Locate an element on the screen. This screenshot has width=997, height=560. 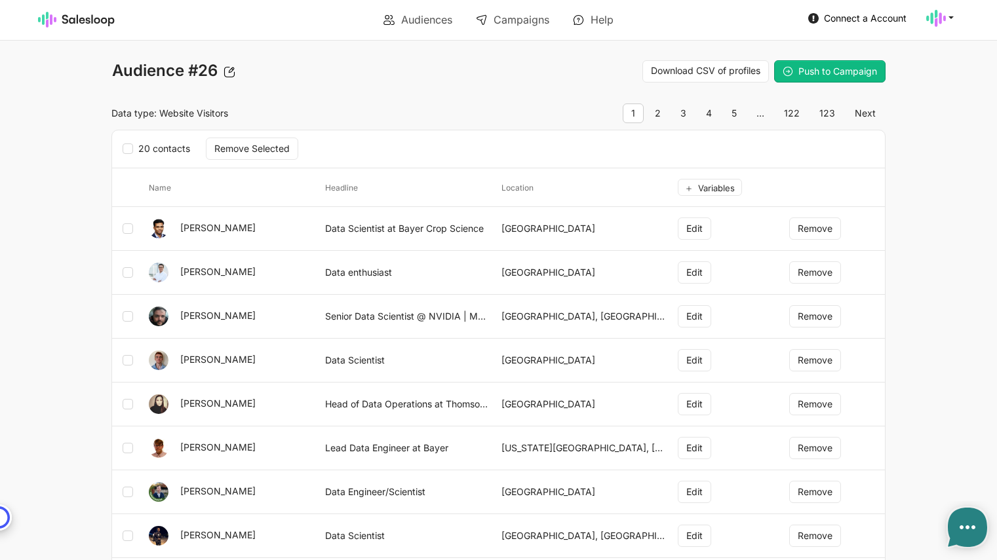
th: name is located at coordinates (231, 187).